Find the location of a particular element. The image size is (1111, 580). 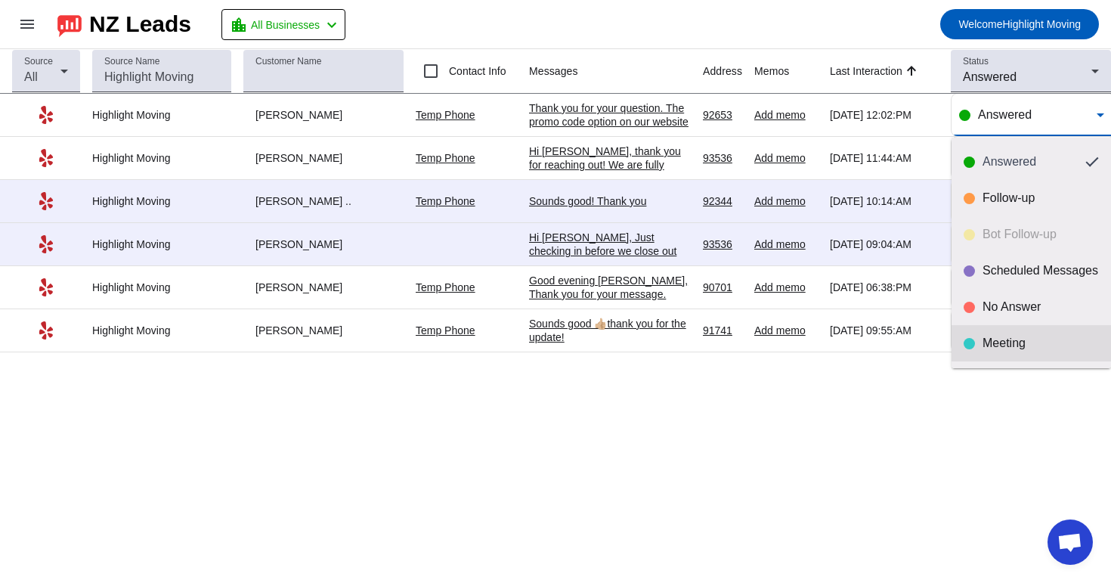

div: Follow-up is located at coordinates (1040, 198).